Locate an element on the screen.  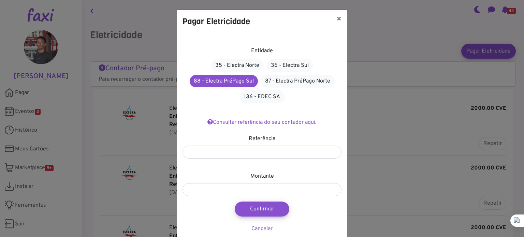
label: Entidade is located at coordinates (262, 51).